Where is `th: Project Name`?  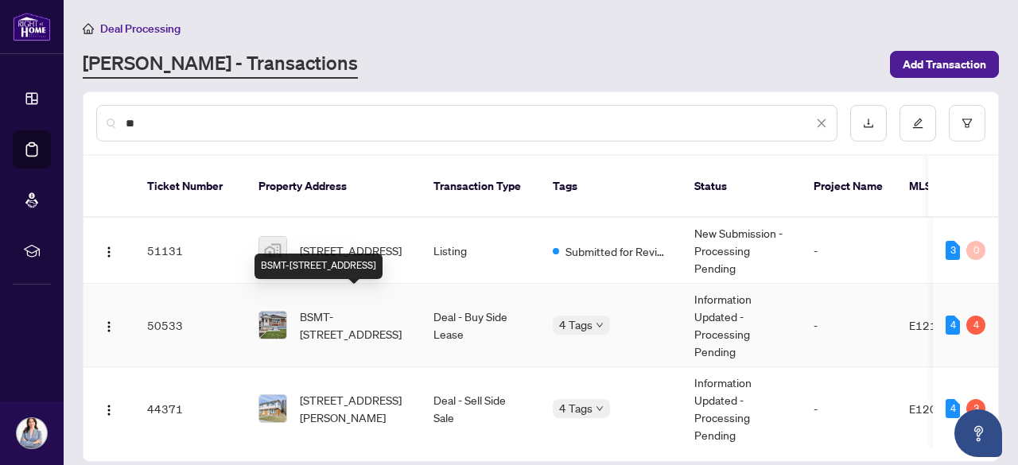 th: Project Name is located at coordinates (848, 187).